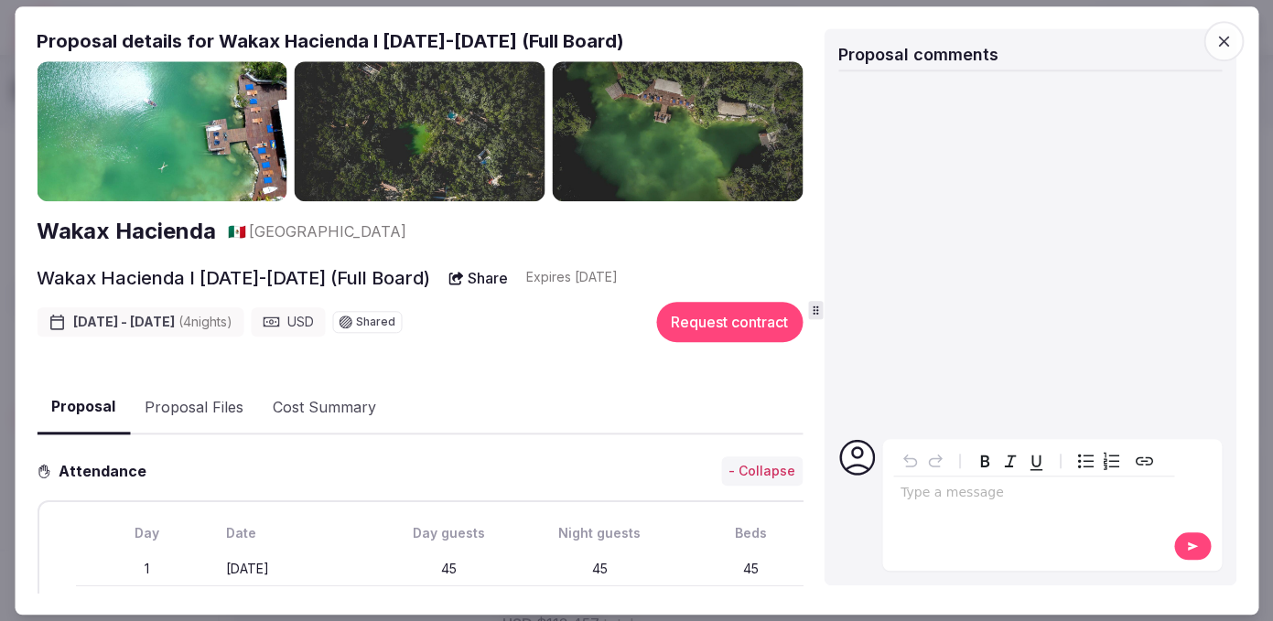 The image size is (1273, 621). I want to click on button: Request contract, so click(729, 322).